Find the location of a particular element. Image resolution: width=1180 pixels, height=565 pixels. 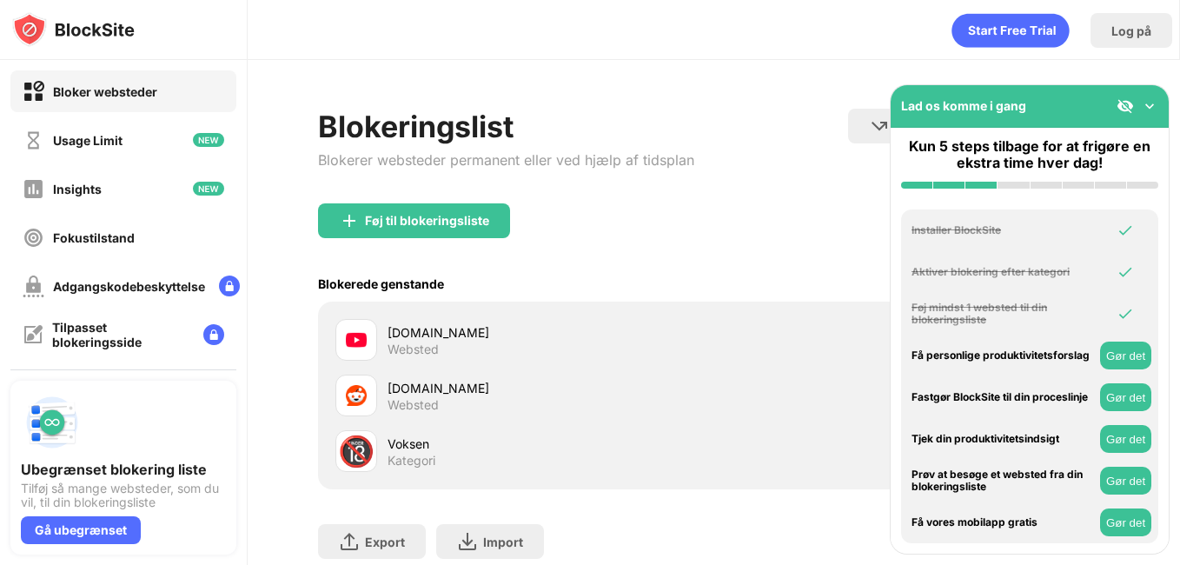

div: Ubegrænset blokering liste is located at coordinates (123, 469).